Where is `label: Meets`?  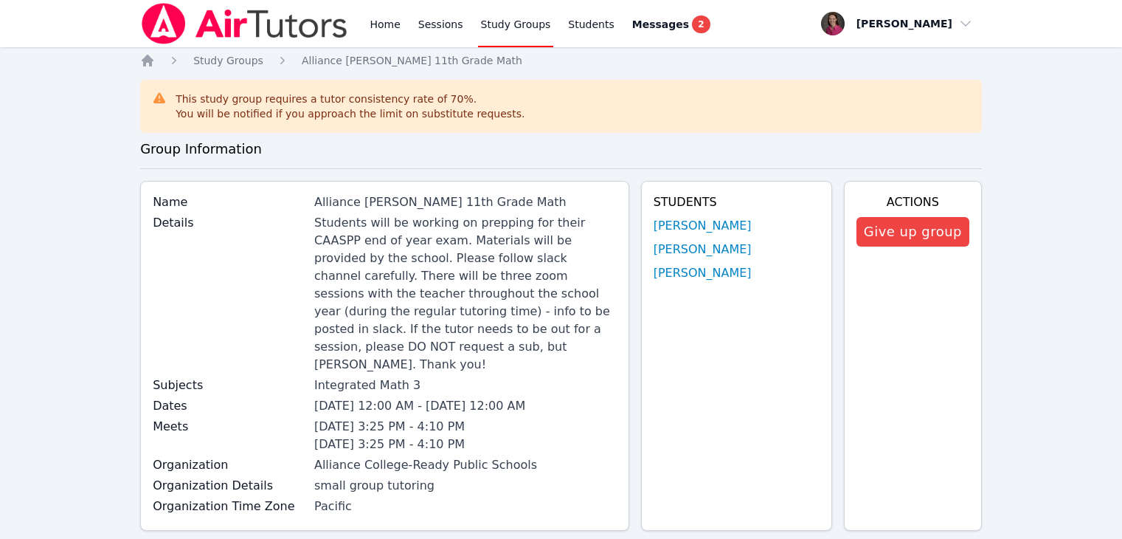
label: Meets is located at coordinates (229, 426).